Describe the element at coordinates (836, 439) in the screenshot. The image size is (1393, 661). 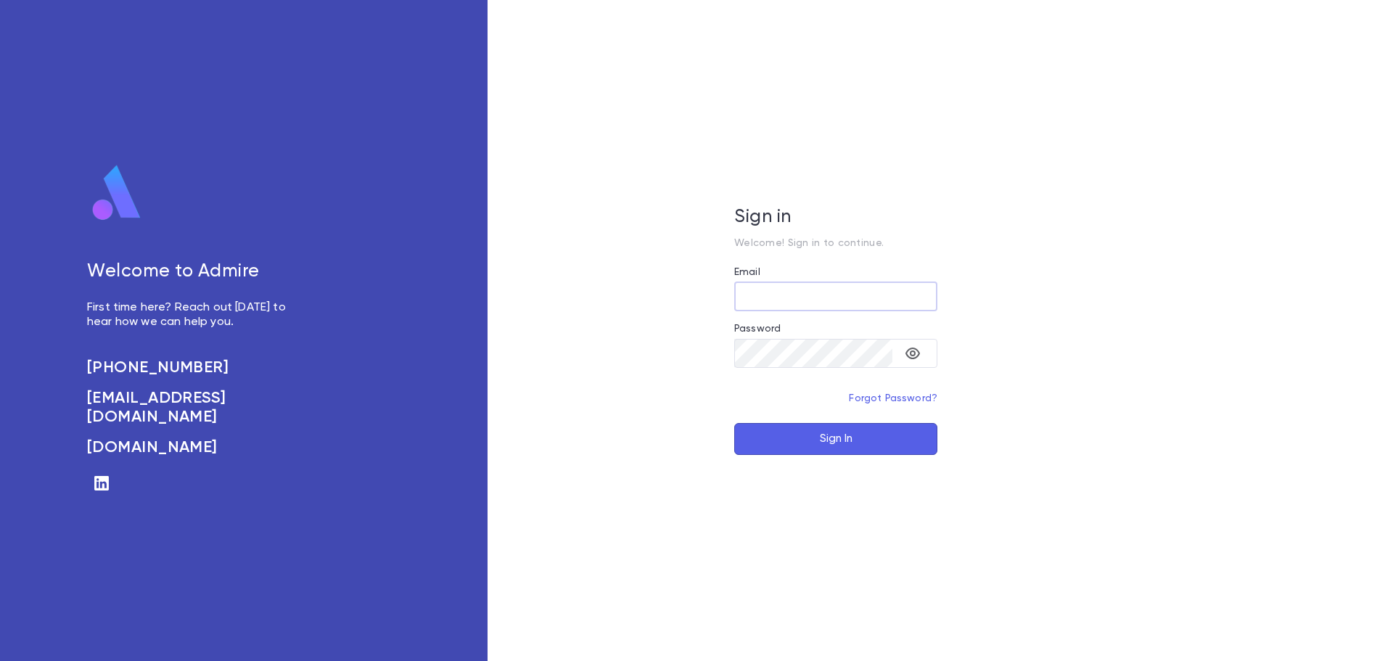
I see `button: Sign In` at that location.